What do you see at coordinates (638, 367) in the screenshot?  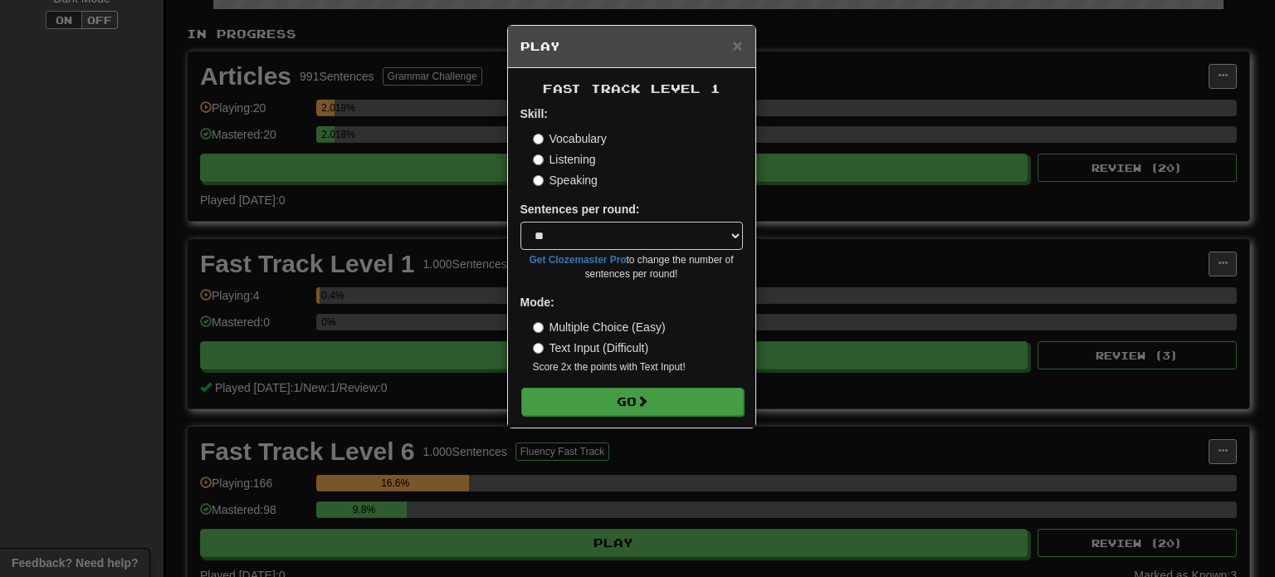 I see `small: Score 2x the points with Text Input !` at bounding box center [638, 367].